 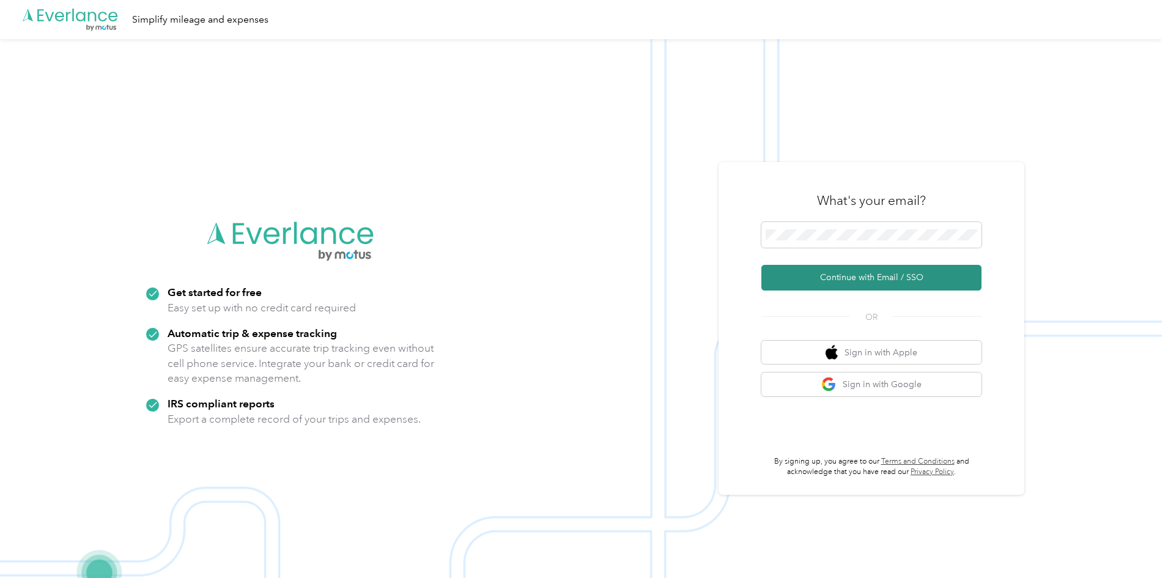 I want to click on a: Terms and Conditions, so click(x=918, y=461).